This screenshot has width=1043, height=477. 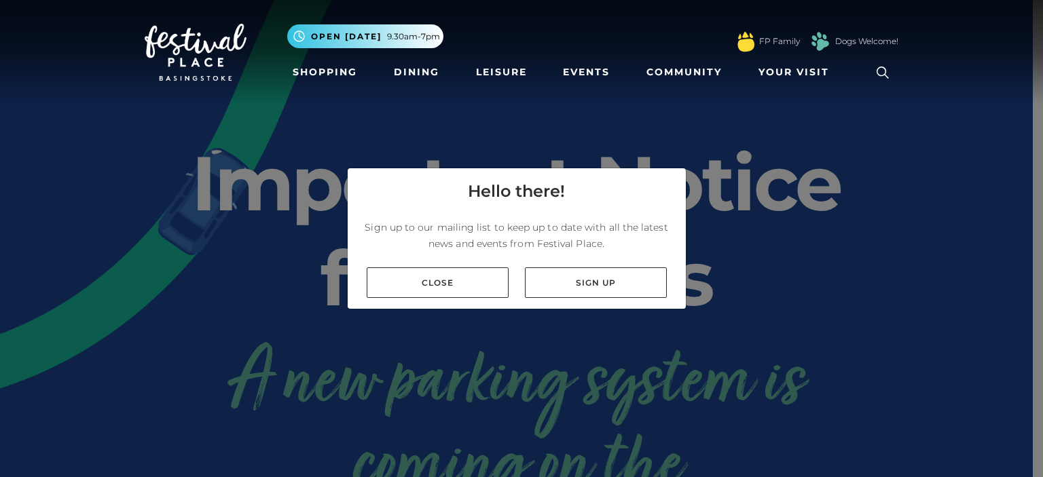 What do you see at coordinates (794, 72) in the screenshot?
I see `span: Your Visit` at bounding box center [794, 72].